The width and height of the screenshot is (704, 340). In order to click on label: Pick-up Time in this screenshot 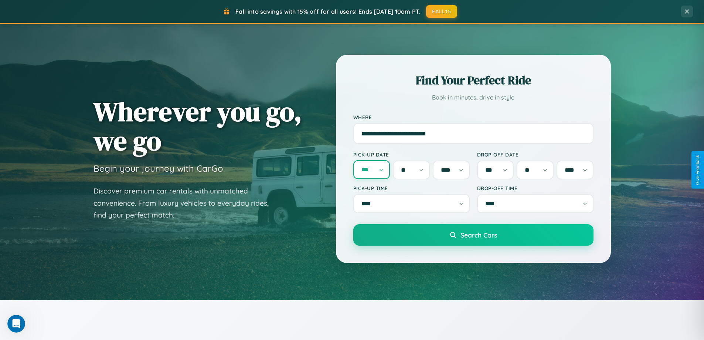, I will do `click(411, 188)`.